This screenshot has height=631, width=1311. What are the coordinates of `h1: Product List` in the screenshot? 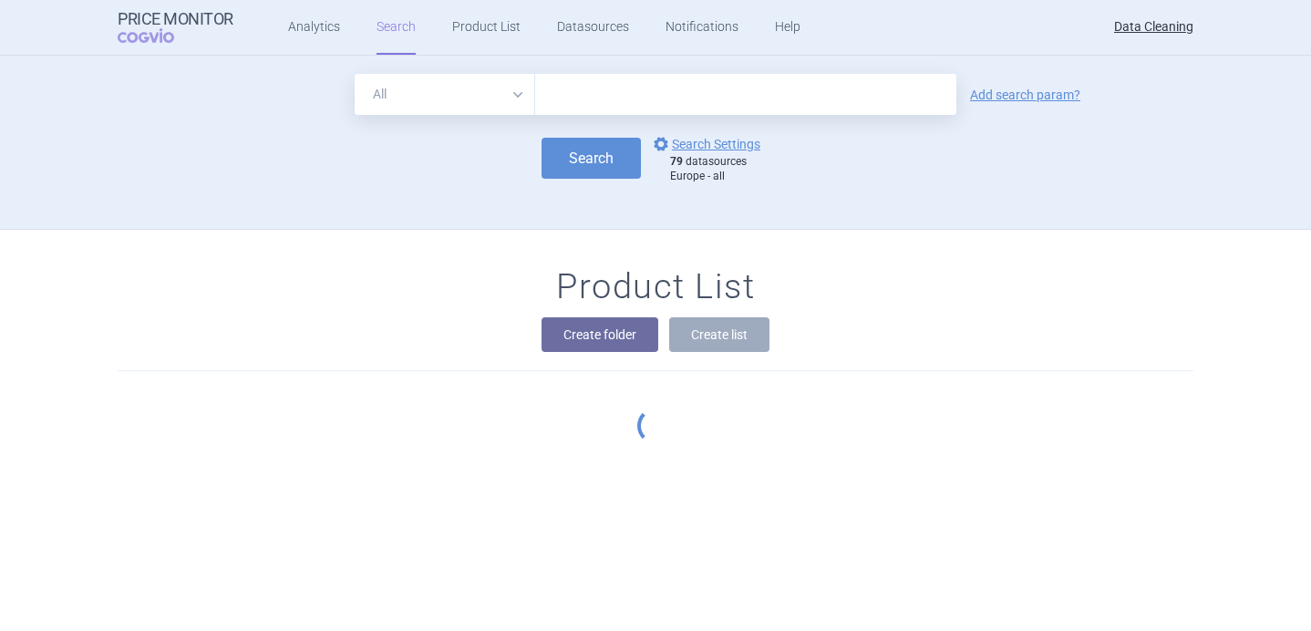 It's located at (656, 287).